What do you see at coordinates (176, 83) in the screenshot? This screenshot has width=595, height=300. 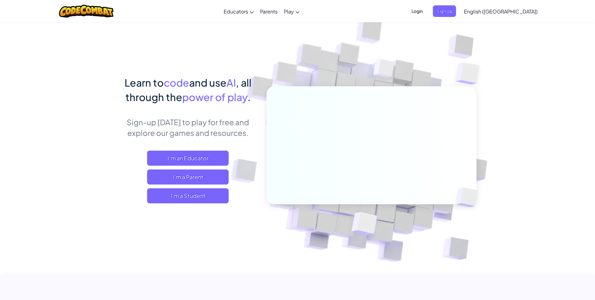 I see `span: code` at bounding box center [176, 83].